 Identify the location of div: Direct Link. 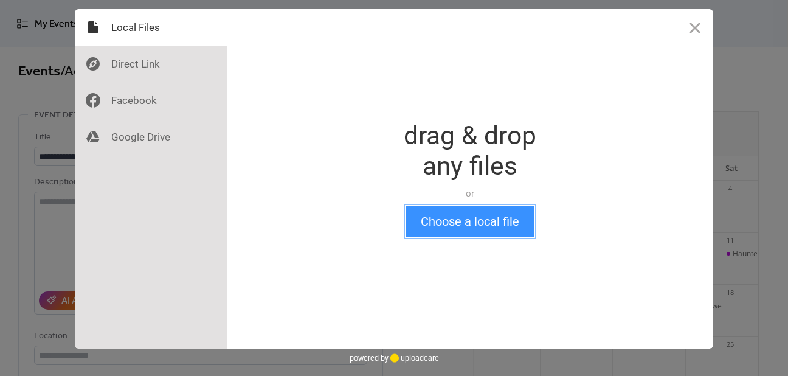
(151, 64).